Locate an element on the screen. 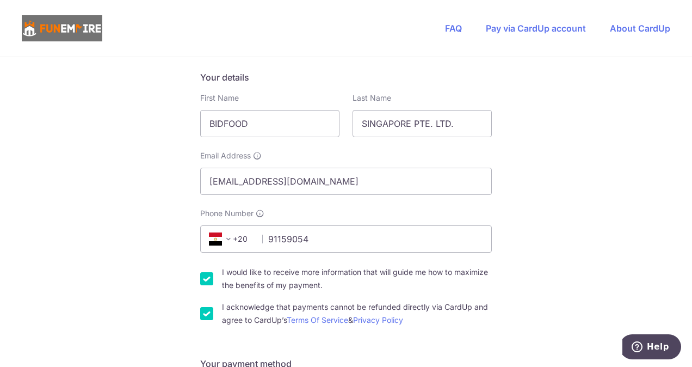 The width and height of the screenshot is (692, 367). a: Privacy Policy is located at coordinates (378, 319).